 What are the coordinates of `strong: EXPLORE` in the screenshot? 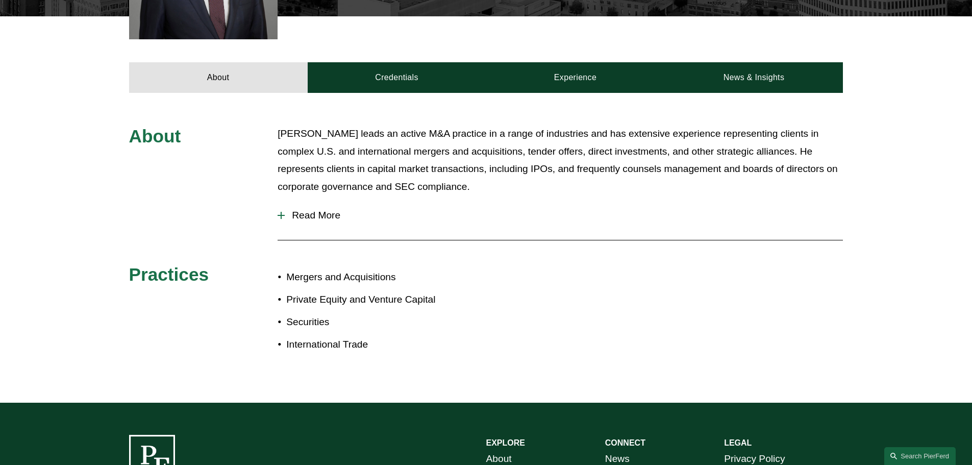 It's located at (506, 443).